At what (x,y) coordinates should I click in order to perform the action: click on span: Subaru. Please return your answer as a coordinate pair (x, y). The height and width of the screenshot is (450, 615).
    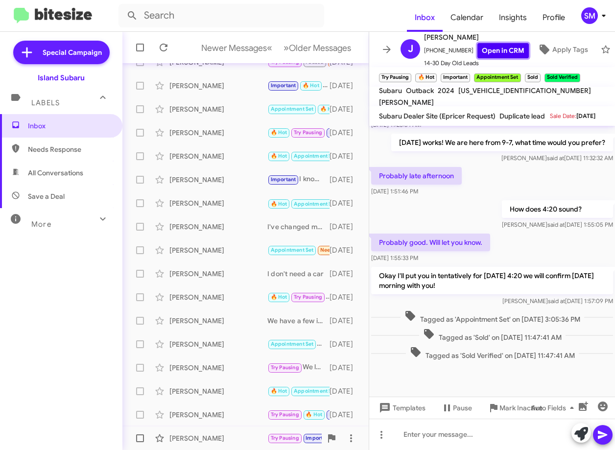
    Looking at the image, I should click on (390, 91).